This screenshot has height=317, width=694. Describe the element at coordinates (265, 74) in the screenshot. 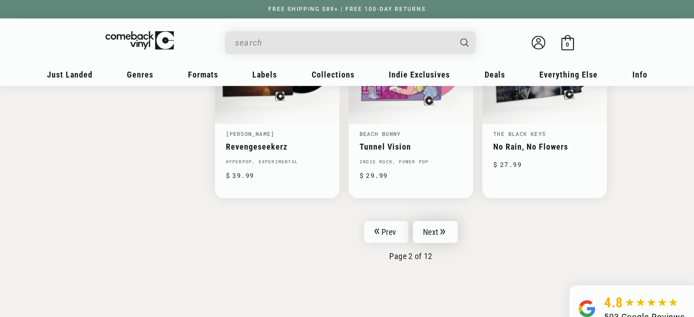

I see `span: Labels` at that location.